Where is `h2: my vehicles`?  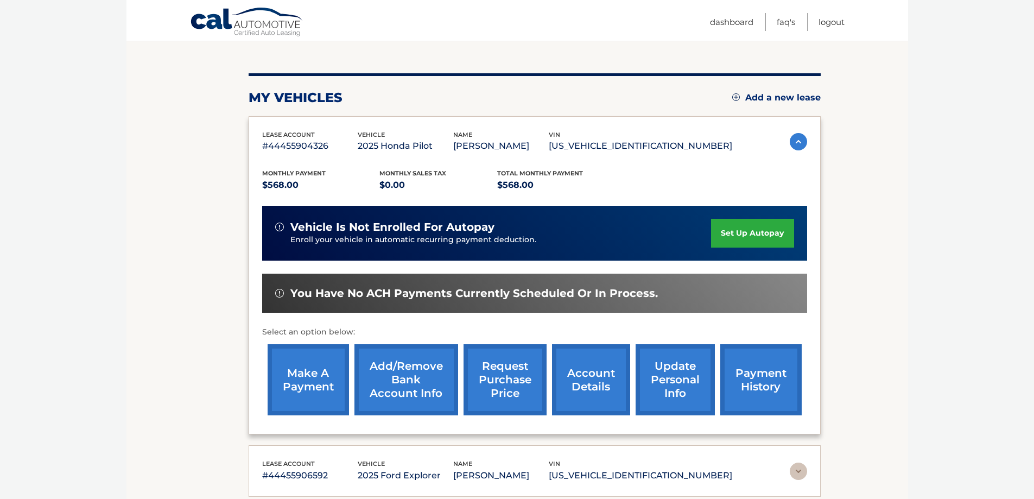 h2: my vehicles is located at coordinates (295, 98).